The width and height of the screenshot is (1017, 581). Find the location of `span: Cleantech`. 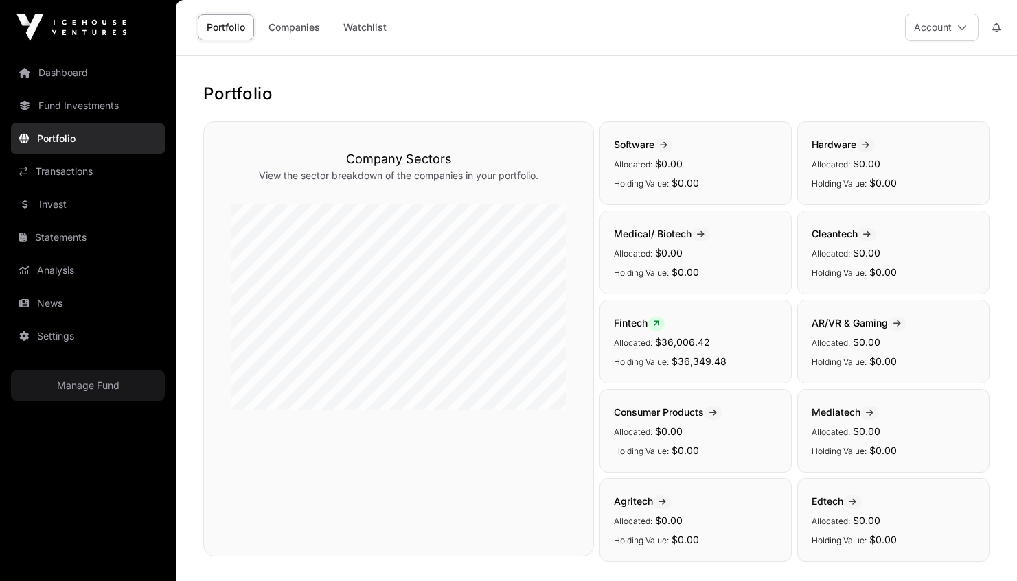

span: Cleantech is located at coordinates (844, 233).